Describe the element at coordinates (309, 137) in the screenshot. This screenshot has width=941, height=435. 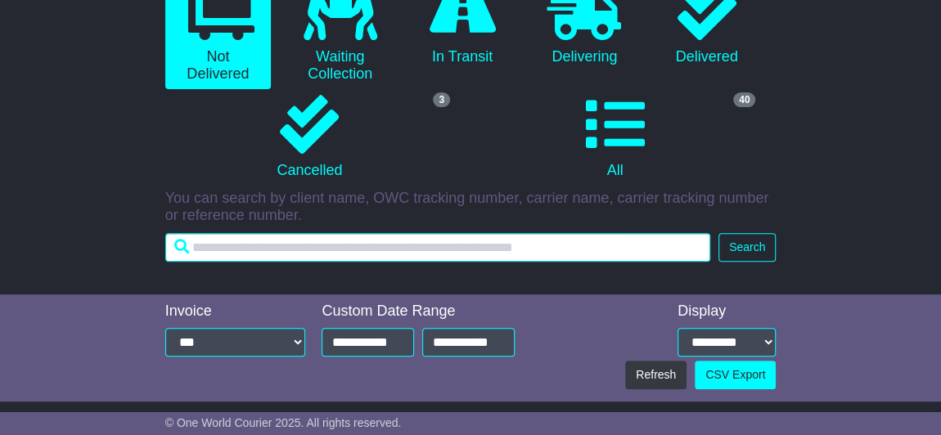
I see `a: 3 Cancelled` at that location.